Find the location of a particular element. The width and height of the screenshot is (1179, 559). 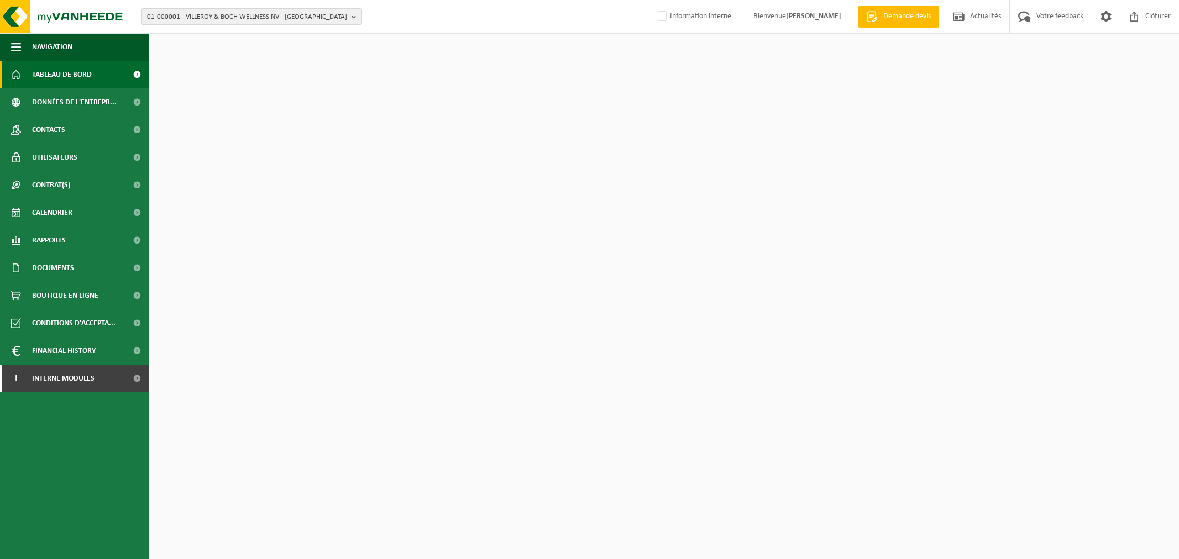

a: Demande devis is located at coordinates (898, 17).